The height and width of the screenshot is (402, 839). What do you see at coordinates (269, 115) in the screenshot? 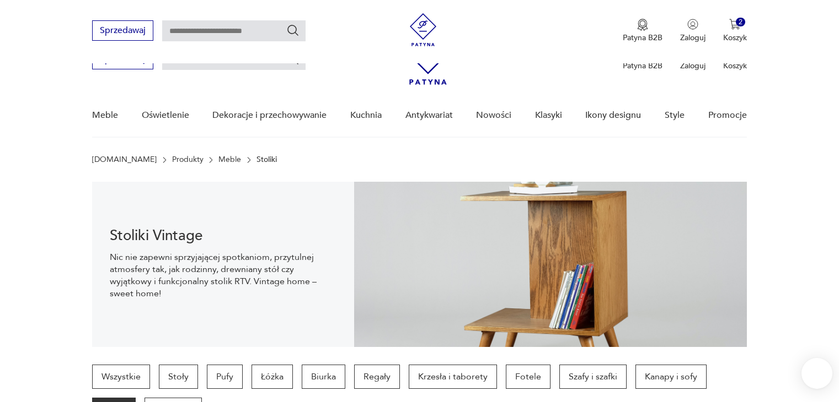
I see `a: Dekoracje i przechowywanie` at bounding box center [269, 115].